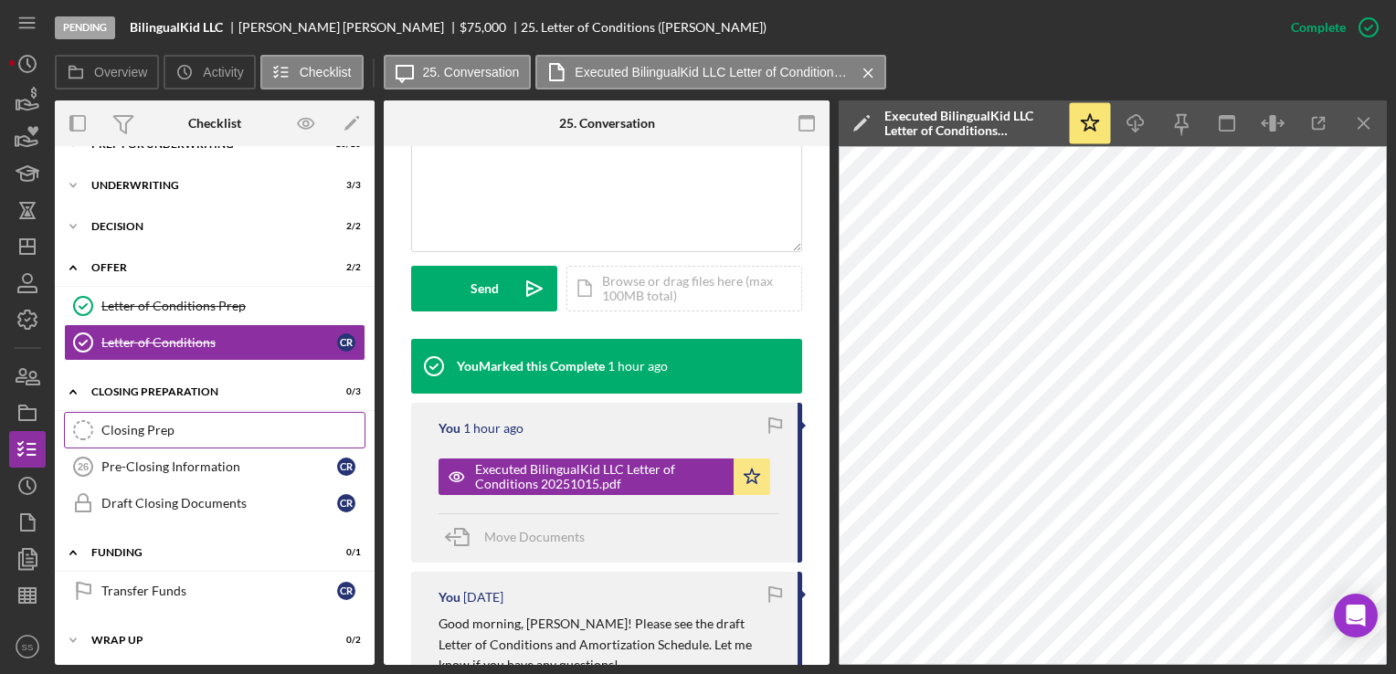 The image size is (1396, 674). Describe the element at coordinates (215, 123) in the screenshot. I see `div: Checklist` at that location.